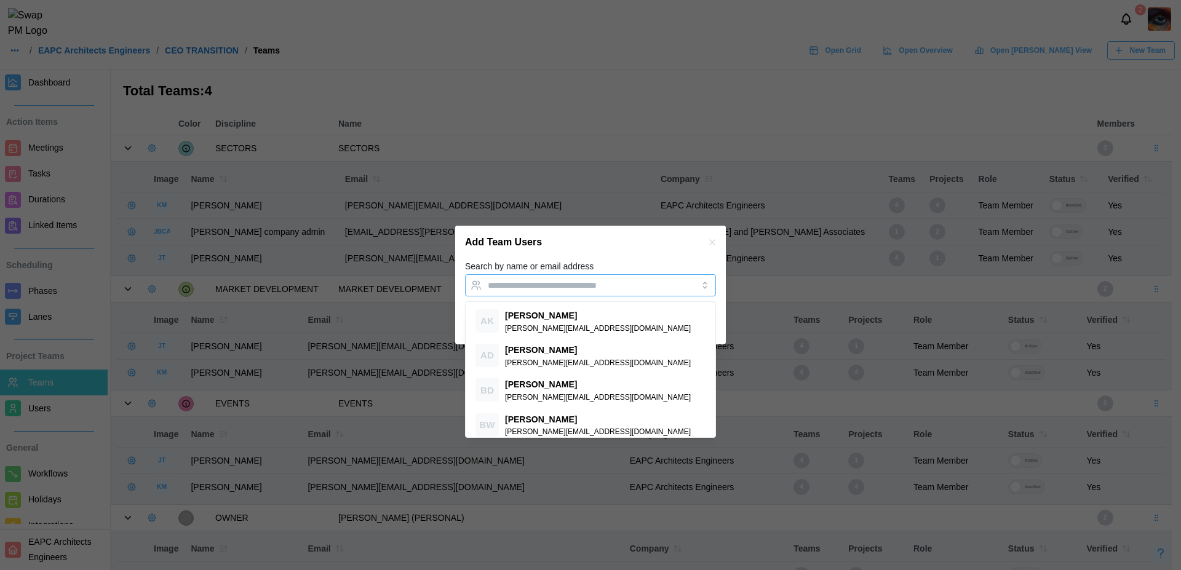  What do you see at coordinates (487, 355) in the screenshot?
I see `div: AD` at bounding box center [487, 355].